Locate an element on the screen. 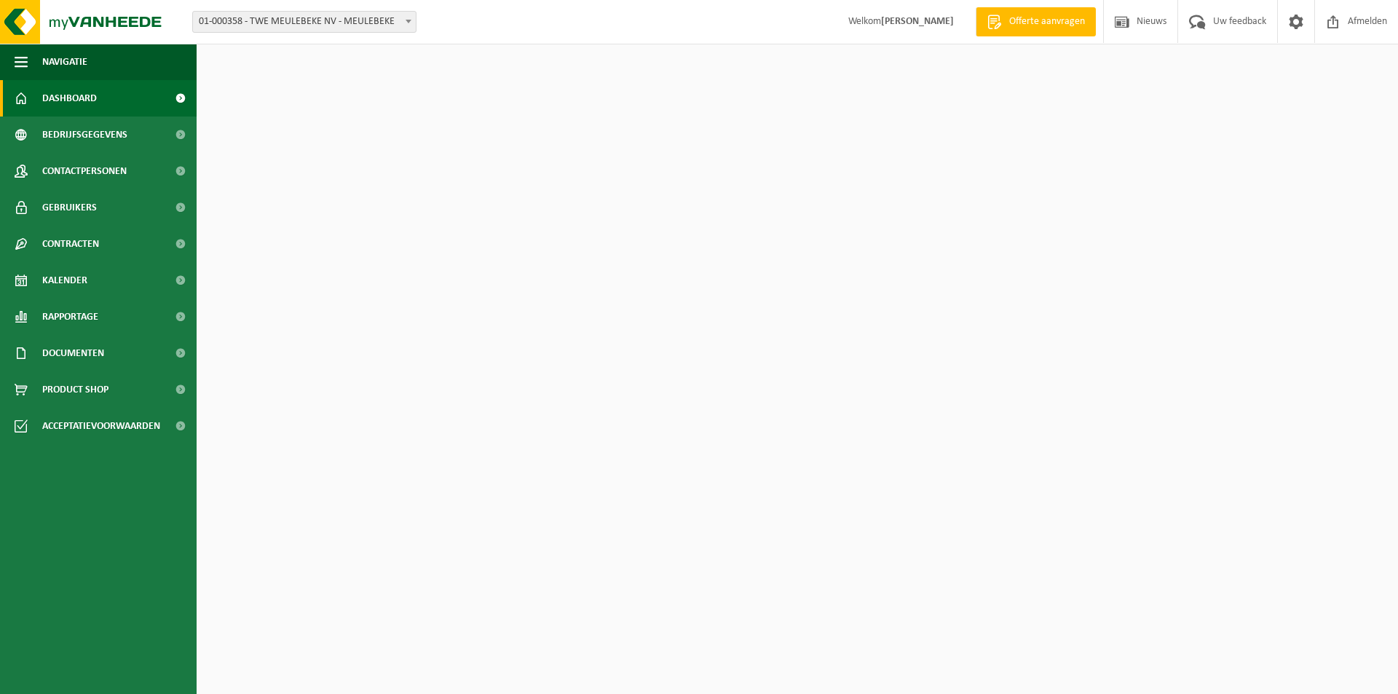  span: 01-000358 - TWE MEULEBEKE NV - MEULEBEKE is located at coordinates (304, 22).